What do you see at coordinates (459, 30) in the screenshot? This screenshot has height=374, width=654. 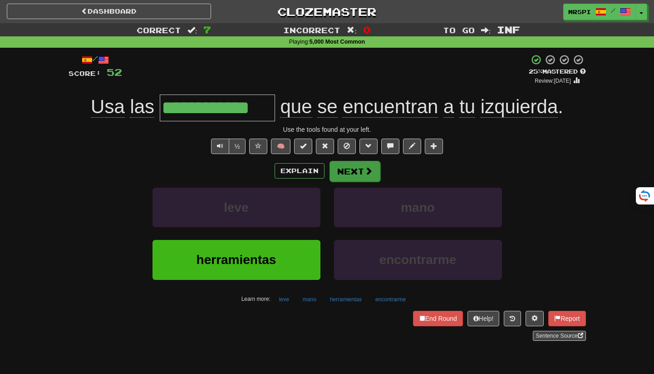 I see `span: To go` at bounding box center [459, 30].